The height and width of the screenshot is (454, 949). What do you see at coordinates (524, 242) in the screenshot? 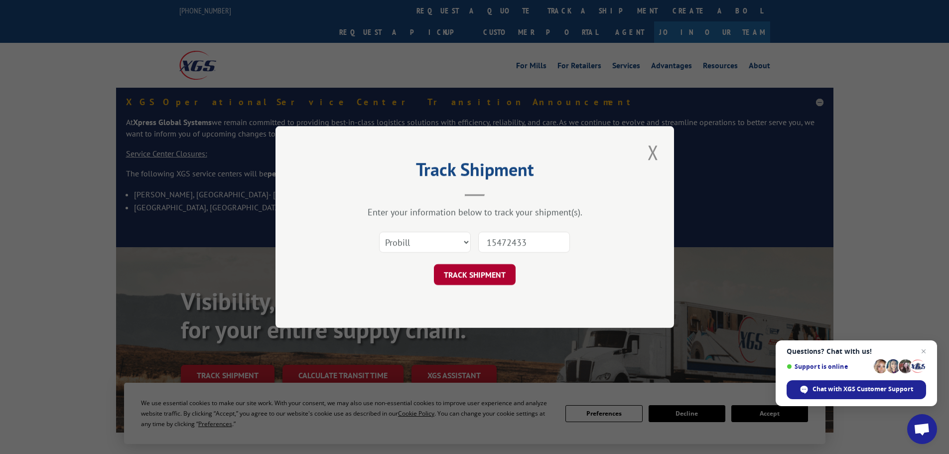
I see `input: Number(s)` at bounding box center [524, 242].